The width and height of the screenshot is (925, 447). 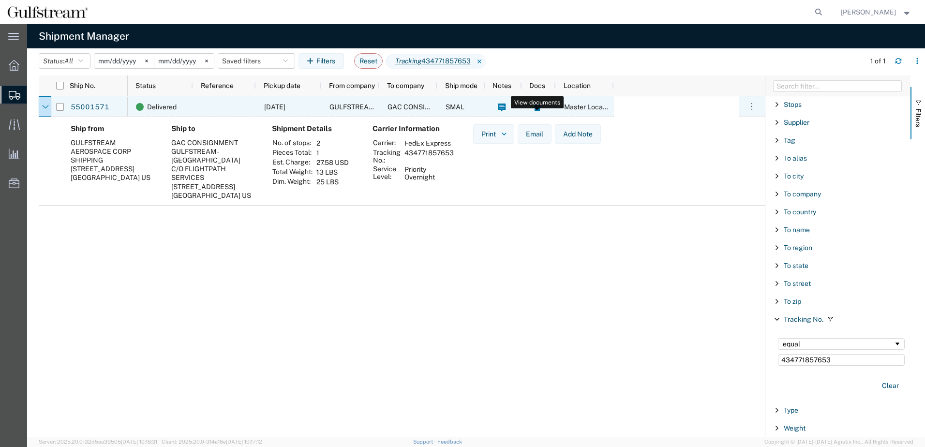 What do you see at coordinates (292, 163) in the screenshot?
I see `th: Est. Charge:` at bounding box center [292, 163].